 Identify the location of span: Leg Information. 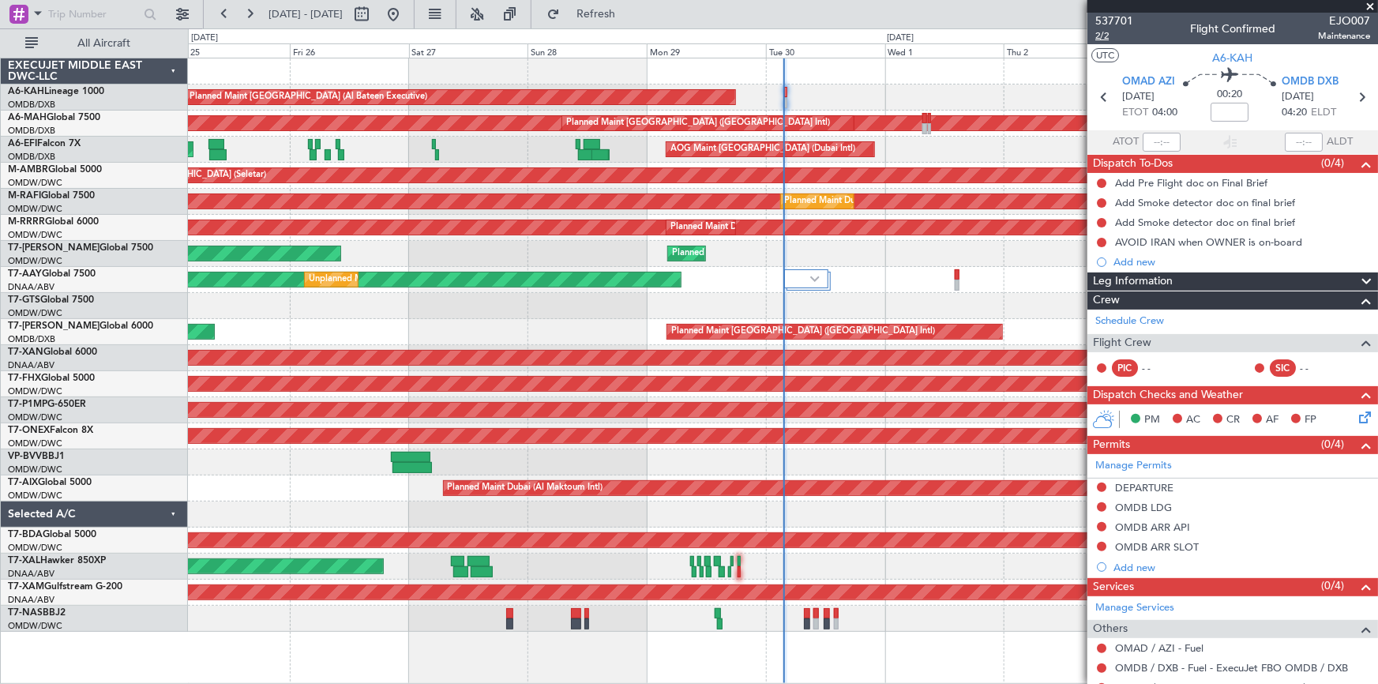
(1132, 281).